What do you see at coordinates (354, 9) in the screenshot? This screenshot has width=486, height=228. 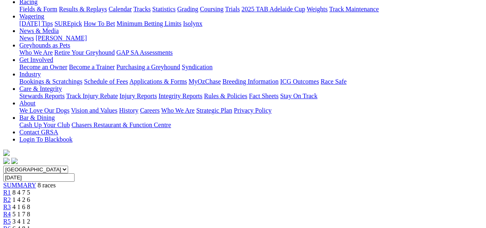 I see `a: Track Maintenance` at bounding box center [354, 9].